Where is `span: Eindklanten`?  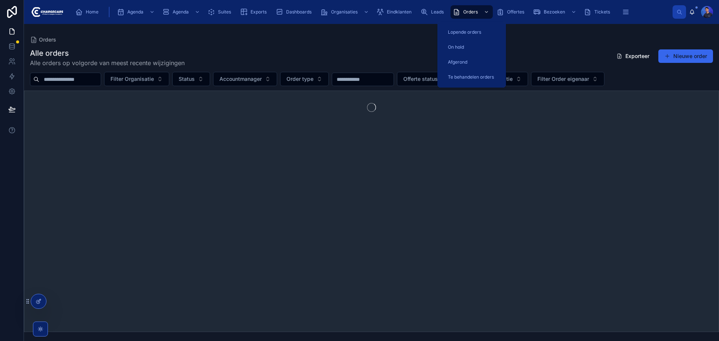
span: Eindklanten is located at coordinates (399, 12).